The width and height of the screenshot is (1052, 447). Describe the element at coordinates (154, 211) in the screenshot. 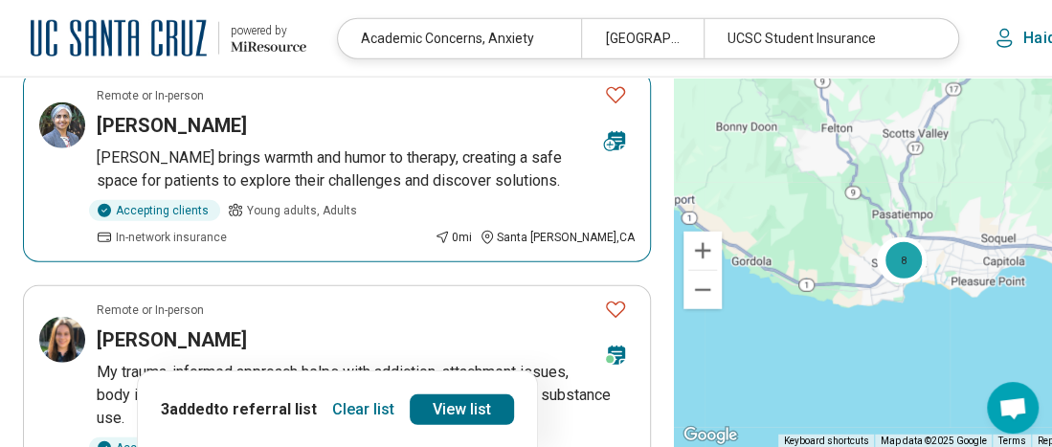

I see `div: Accepting clients` at that location.